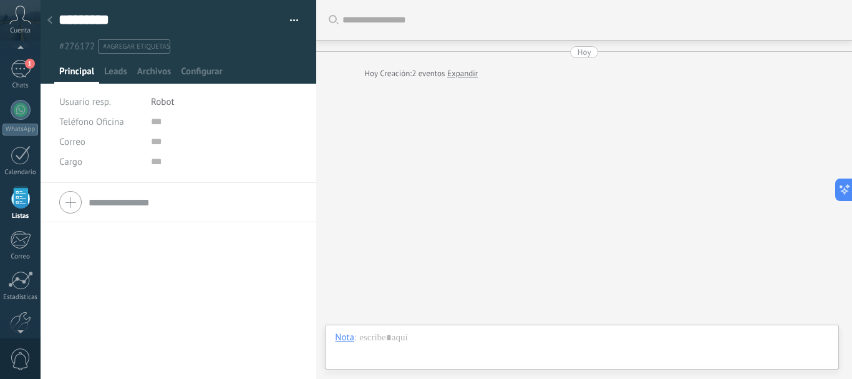 This screenshot has width=852, height=379. Describe the element at coordinates (72, 142) in the screenshot. I see `span: Correo` at that location.